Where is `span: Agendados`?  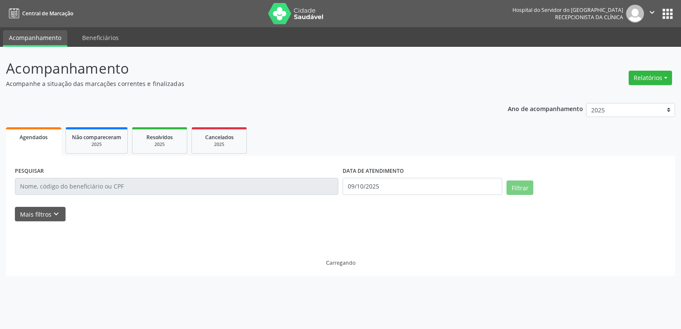 span: Agendados is located at coordinates (34, 137).